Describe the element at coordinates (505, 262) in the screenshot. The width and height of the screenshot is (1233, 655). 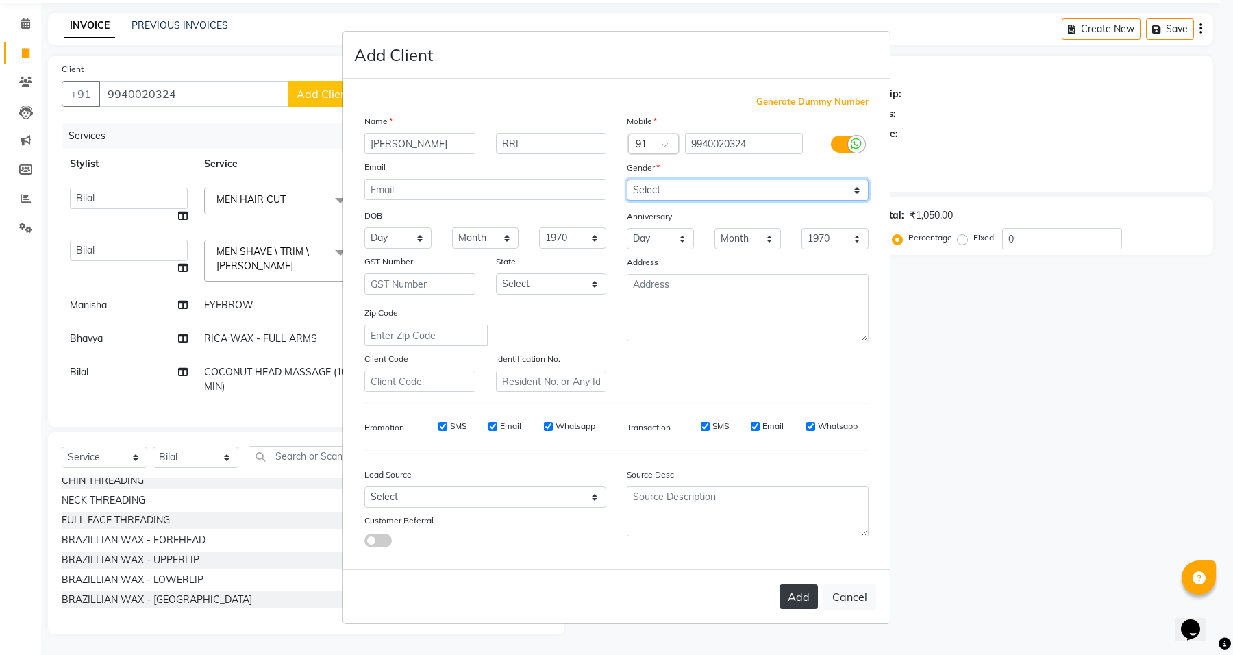
I see `label: State` at that location.